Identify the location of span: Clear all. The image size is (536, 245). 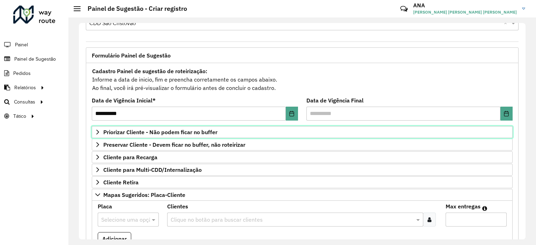
(507, 23).